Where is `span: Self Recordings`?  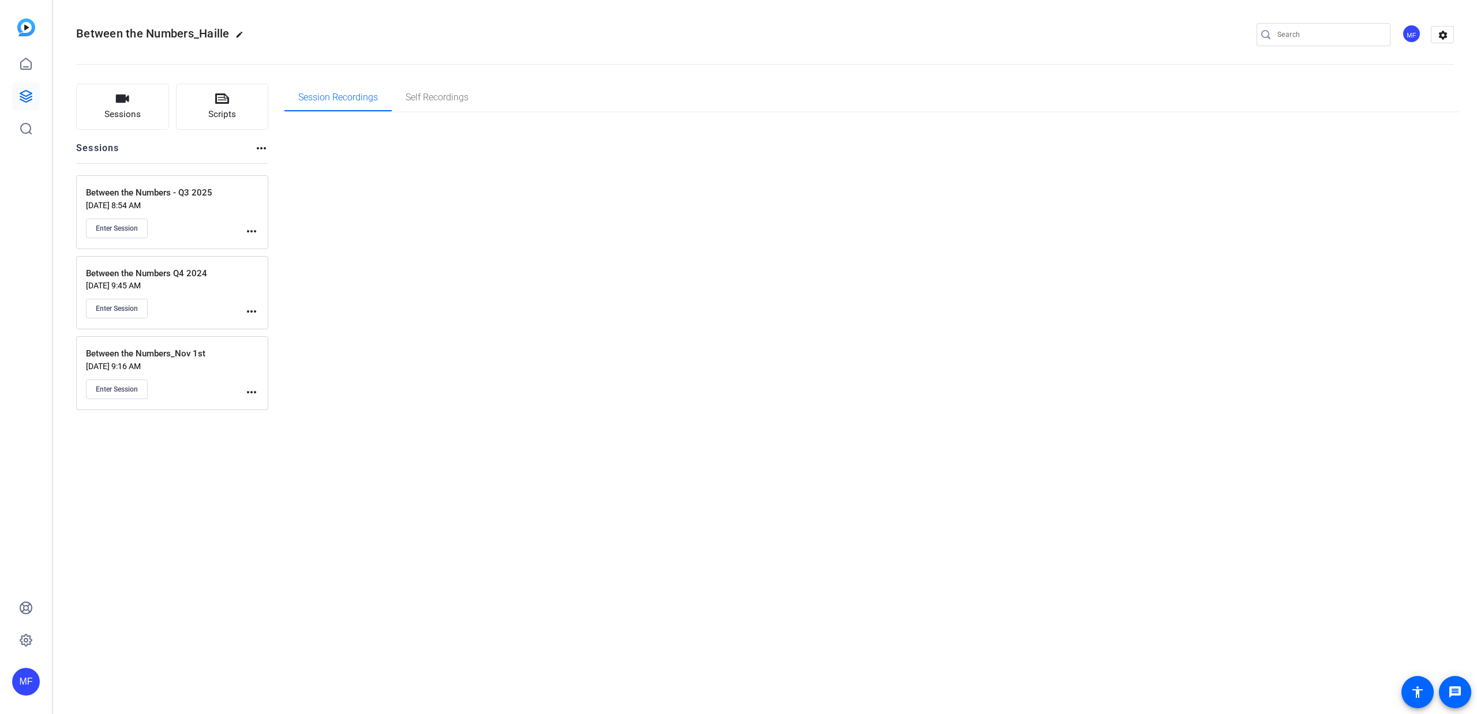
span: Self Recordings is located at coordinates (437, 98).